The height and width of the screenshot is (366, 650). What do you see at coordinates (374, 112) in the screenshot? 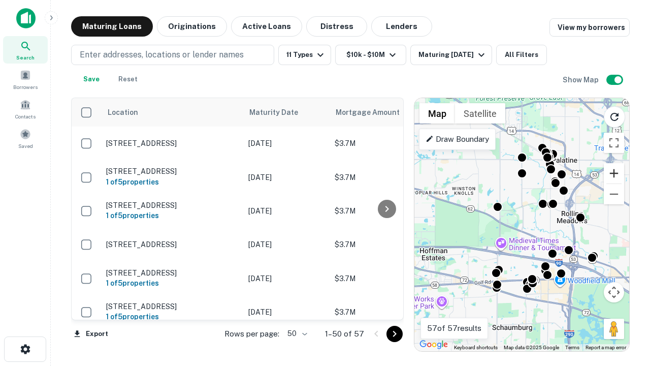
I see `span: Mortgage Amount` at bounding box center [374, 112].